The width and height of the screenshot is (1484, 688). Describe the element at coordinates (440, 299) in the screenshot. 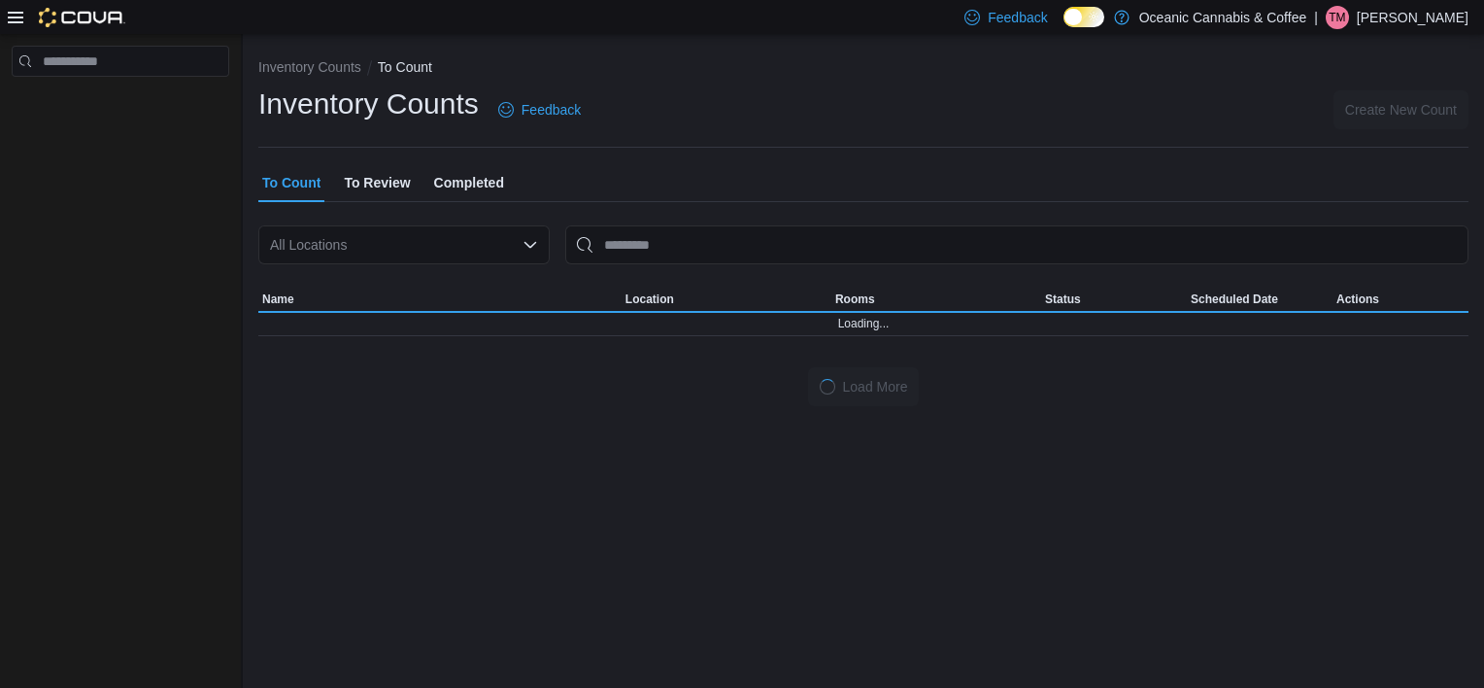

I see `button: Name` at that location.